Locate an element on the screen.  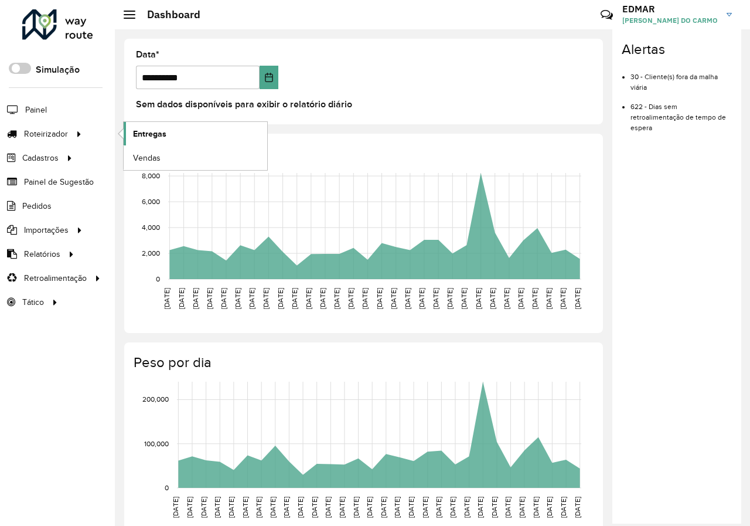
text: 2,000 is located at coordinates (151, 253).